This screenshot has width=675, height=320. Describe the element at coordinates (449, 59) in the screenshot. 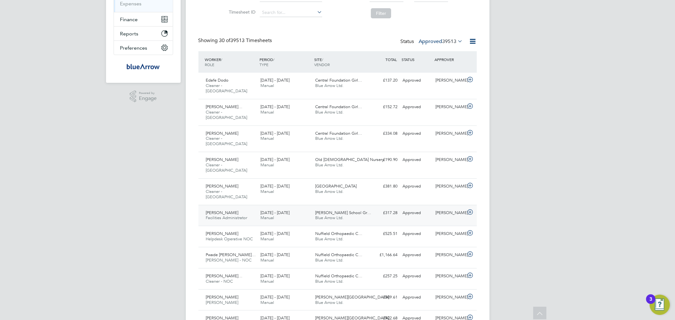

I see `div: APPROVER` at that location.